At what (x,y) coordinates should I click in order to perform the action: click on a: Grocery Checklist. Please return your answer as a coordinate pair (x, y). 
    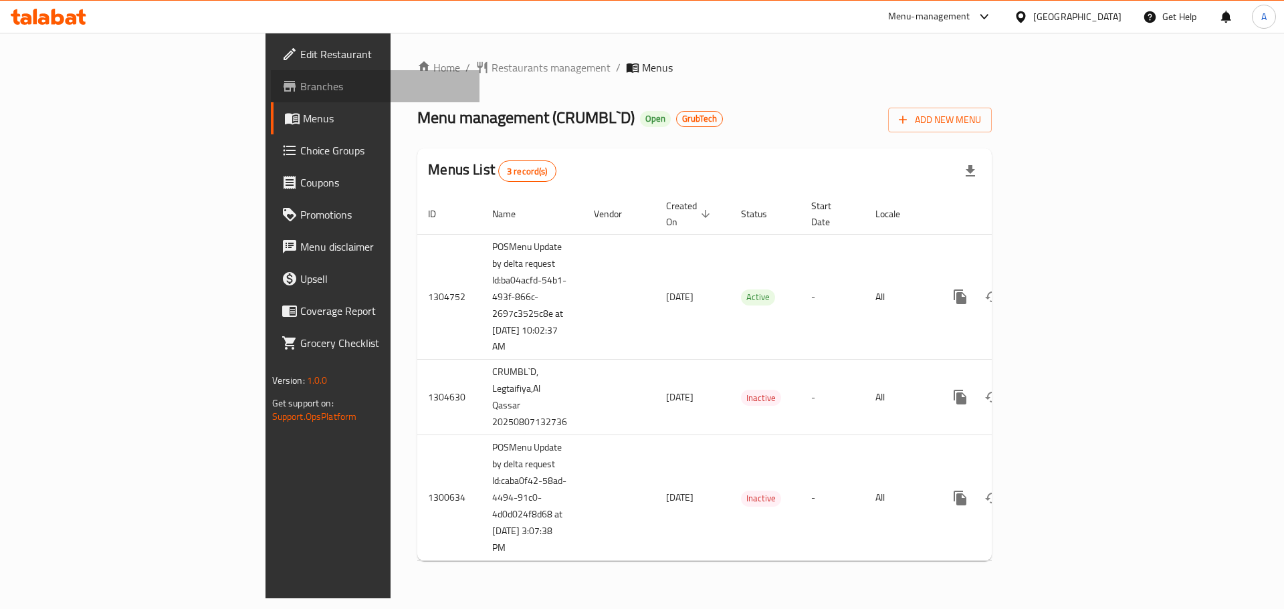
    Looking at the image, I should click on (375, 343).